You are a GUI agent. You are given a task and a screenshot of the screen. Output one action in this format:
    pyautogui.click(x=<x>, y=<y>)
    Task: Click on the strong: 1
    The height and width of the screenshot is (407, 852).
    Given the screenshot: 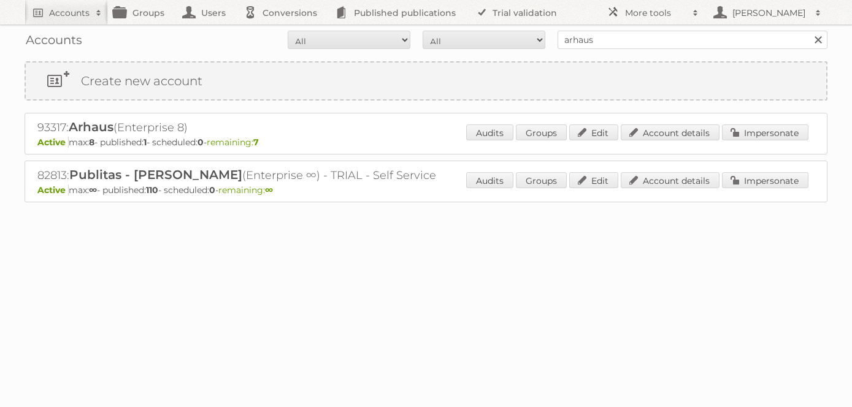 What is the action you would take?
    pyautogui.click(x=145, y=142)
    